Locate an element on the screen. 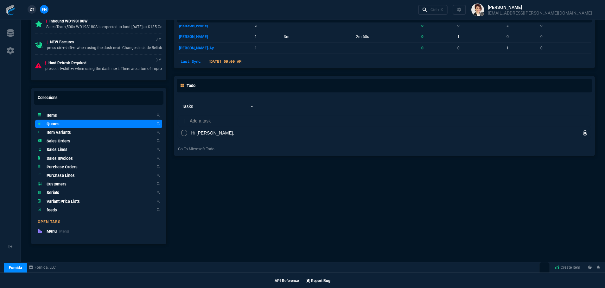 This screenshot has height=288, width=605. h5: Quotes is located at coordinates (53, 124).